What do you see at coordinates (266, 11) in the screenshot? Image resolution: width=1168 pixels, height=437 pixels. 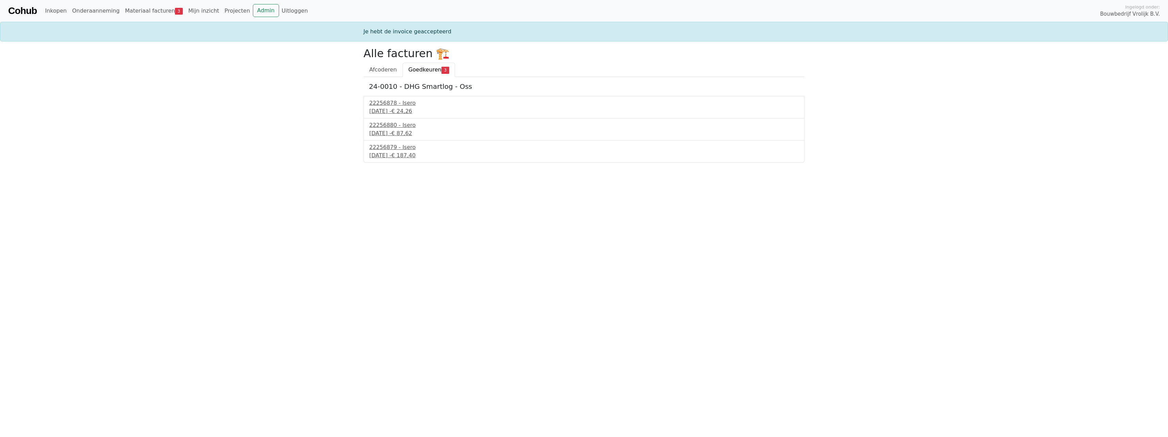 I see `a: Admin` at bounding box center [266, 11].